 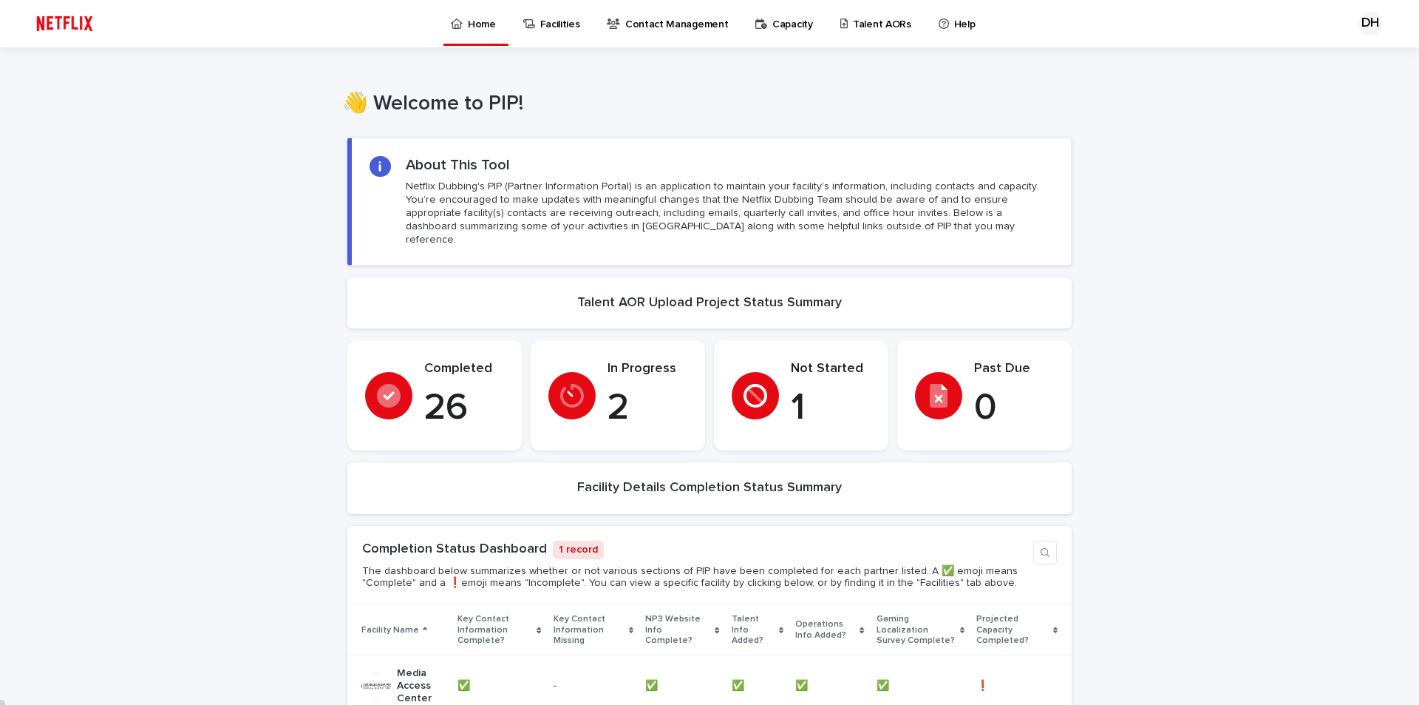 I want to click on p: Key Contact Information Complete?, so click(x=495, y=629).